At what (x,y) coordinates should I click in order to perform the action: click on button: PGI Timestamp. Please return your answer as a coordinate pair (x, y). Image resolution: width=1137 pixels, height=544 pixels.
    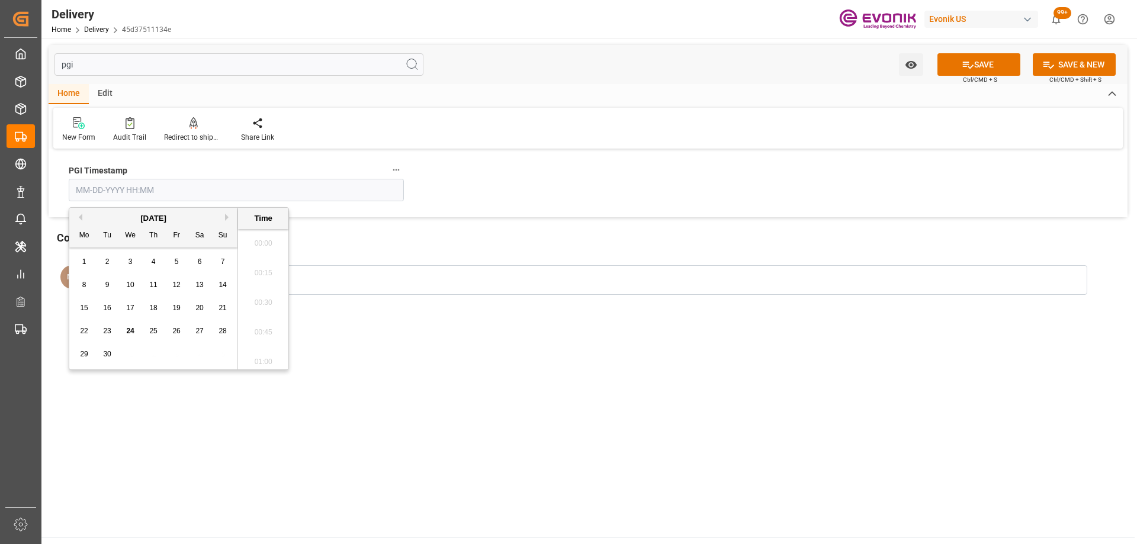
    Looking at the image, I should click on (396, 170).